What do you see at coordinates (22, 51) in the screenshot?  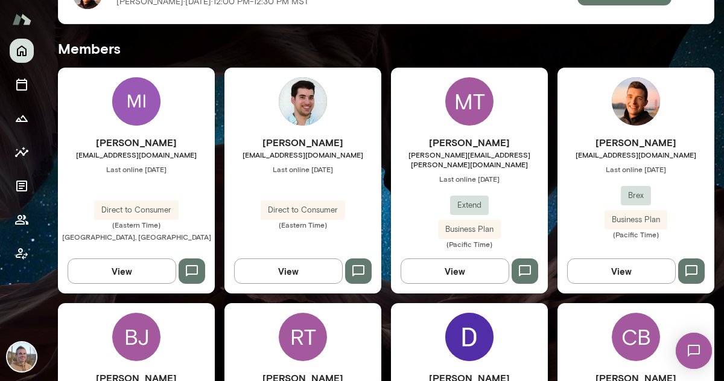 I see `button: Home` at bounding box center [22, 51].